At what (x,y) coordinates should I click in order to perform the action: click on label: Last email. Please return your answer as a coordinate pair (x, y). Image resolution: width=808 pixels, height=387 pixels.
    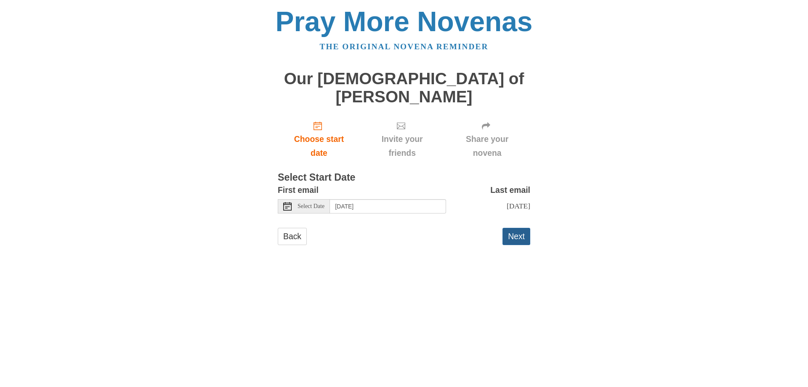
    Looking at the image, I should click on (510, 190).